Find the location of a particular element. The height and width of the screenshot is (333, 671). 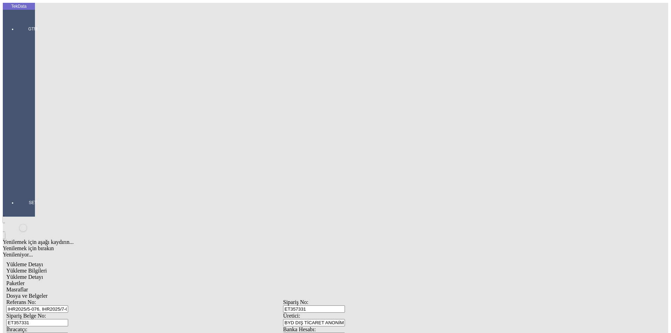

div: Yenilemek için aşağı kaydırın... is located at coordinates (283, 242).